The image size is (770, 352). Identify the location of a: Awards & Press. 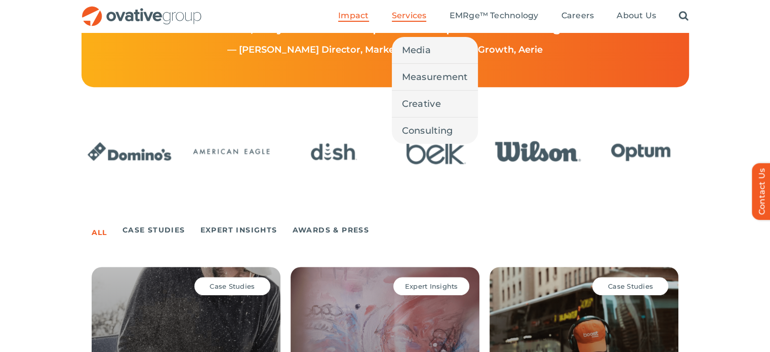
(331, 230).